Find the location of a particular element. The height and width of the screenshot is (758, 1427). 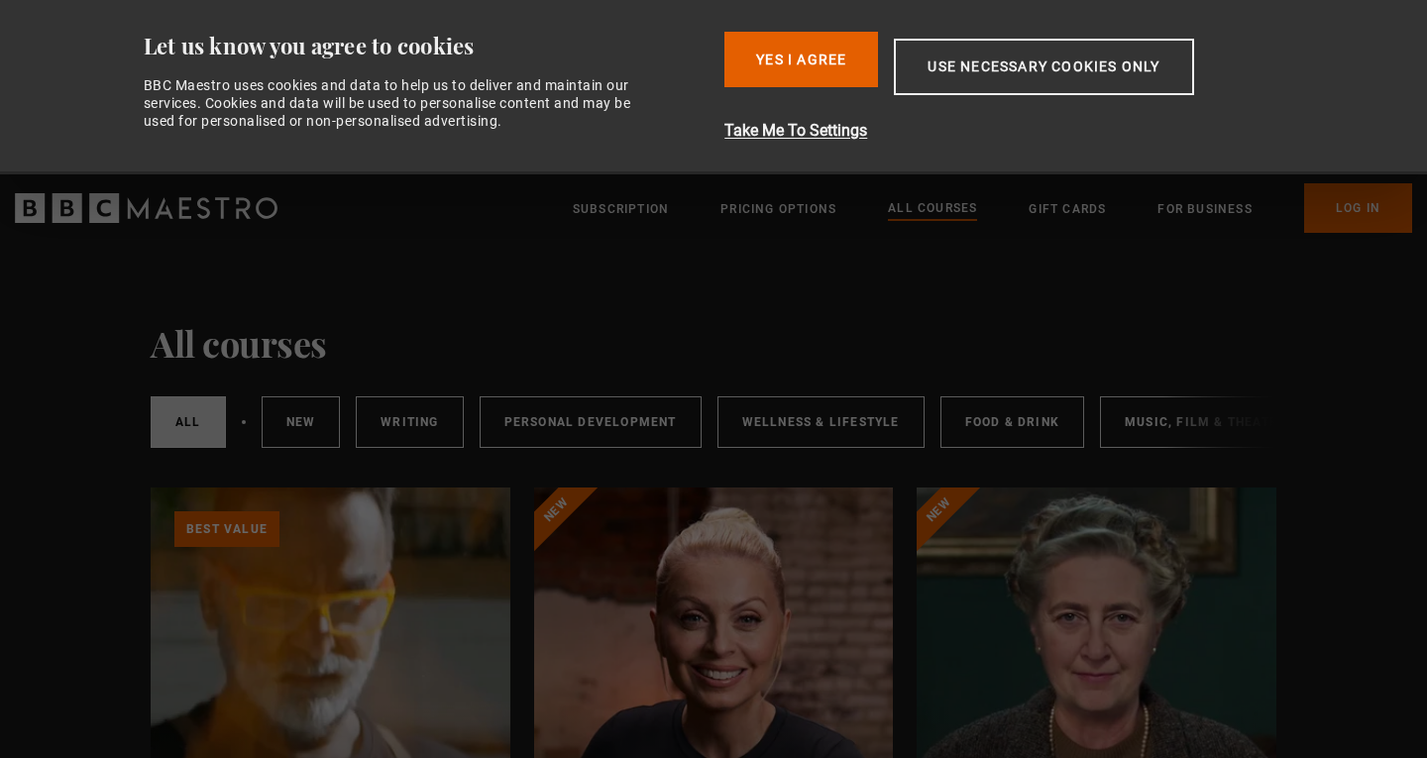

a: All Courses is located at coordinates (933, 209).